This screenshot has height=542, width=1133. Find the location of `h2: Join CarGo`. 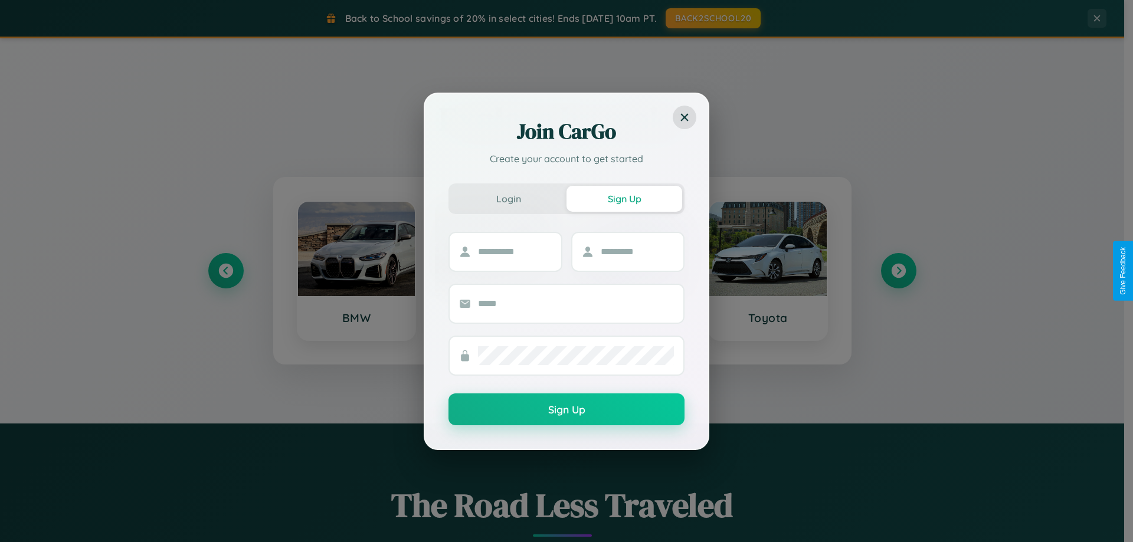

h2: Join CarGo is located at coordinates (567, 132).